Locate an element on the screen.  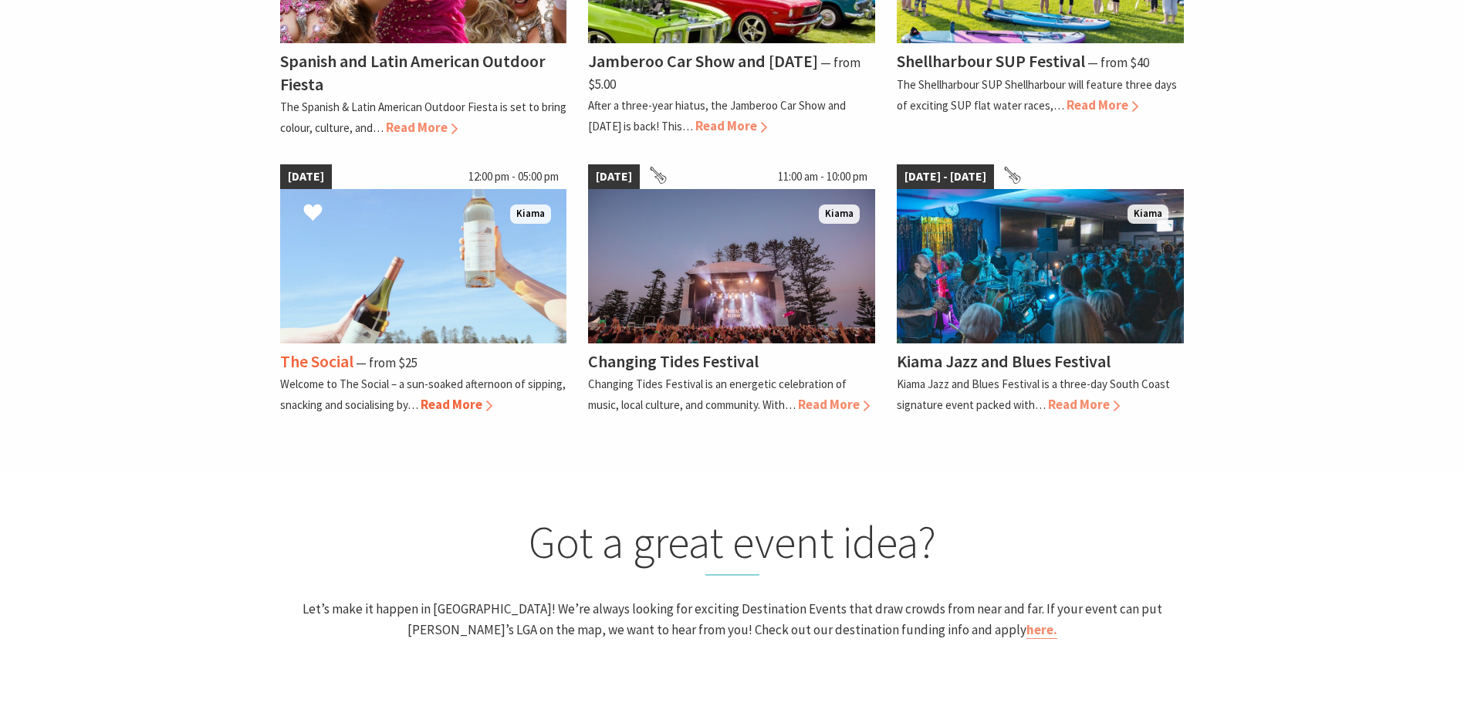
p: Welcome to The Social – a sun-soaked afternoon of sipping, snacking and socialising by… is located at coordinates (423, 394).